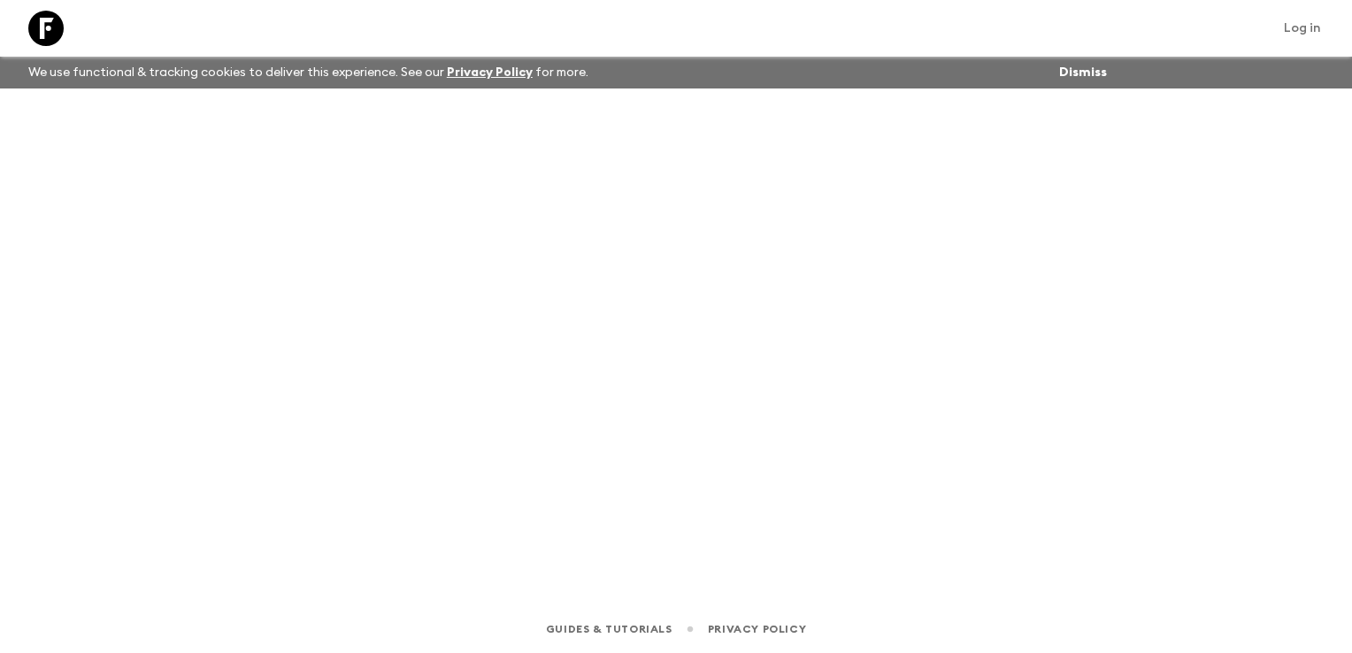  Describe the element at coordinates (308, 73) in the screenshot. I see `p: We use functional & tracking cookies to deliver this experience. See our for more.` at that location.